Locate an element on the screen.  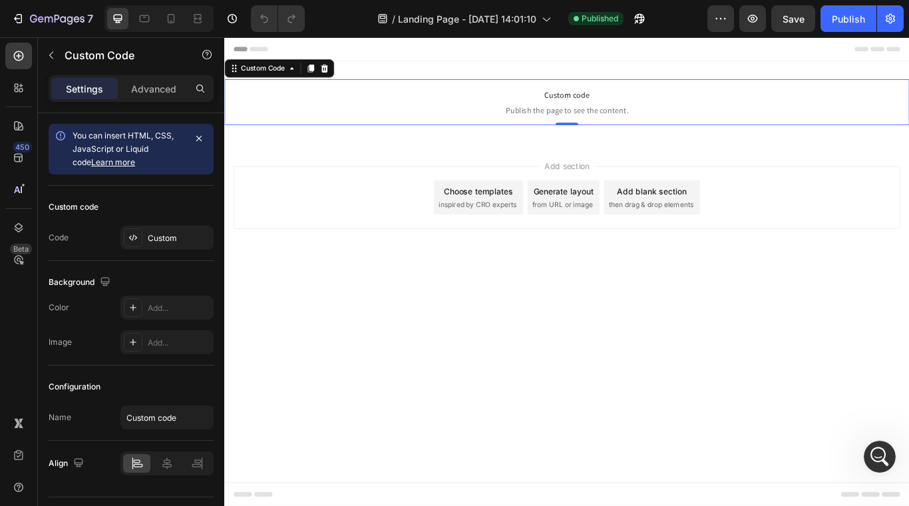
a: Learn more is located at coordinates (113, 162).